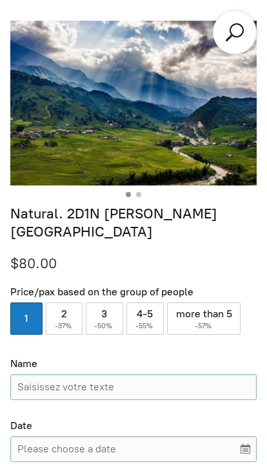  Describe the element at coordinates (104, 326) in the screenshot. I see `span: -50%` at that location.